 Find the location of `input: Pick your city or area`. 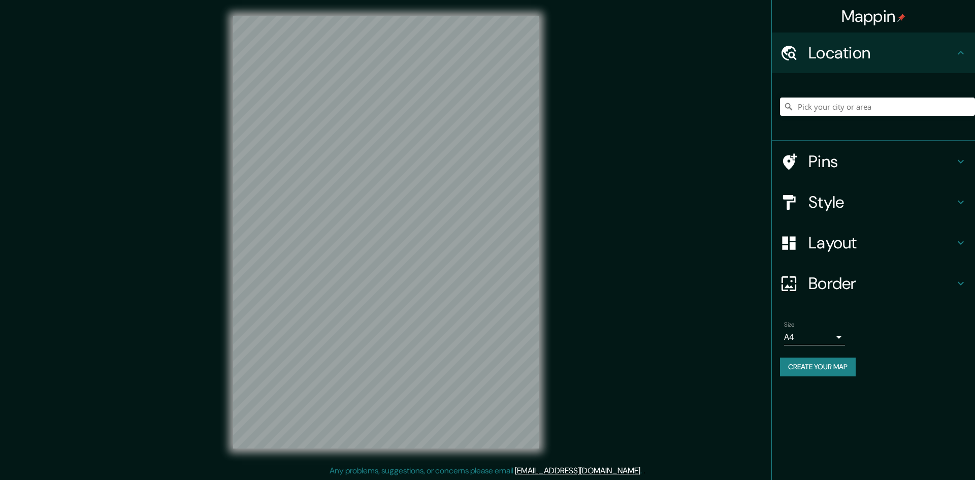

input: Pick your city or area is located at coordinates (877, 107).